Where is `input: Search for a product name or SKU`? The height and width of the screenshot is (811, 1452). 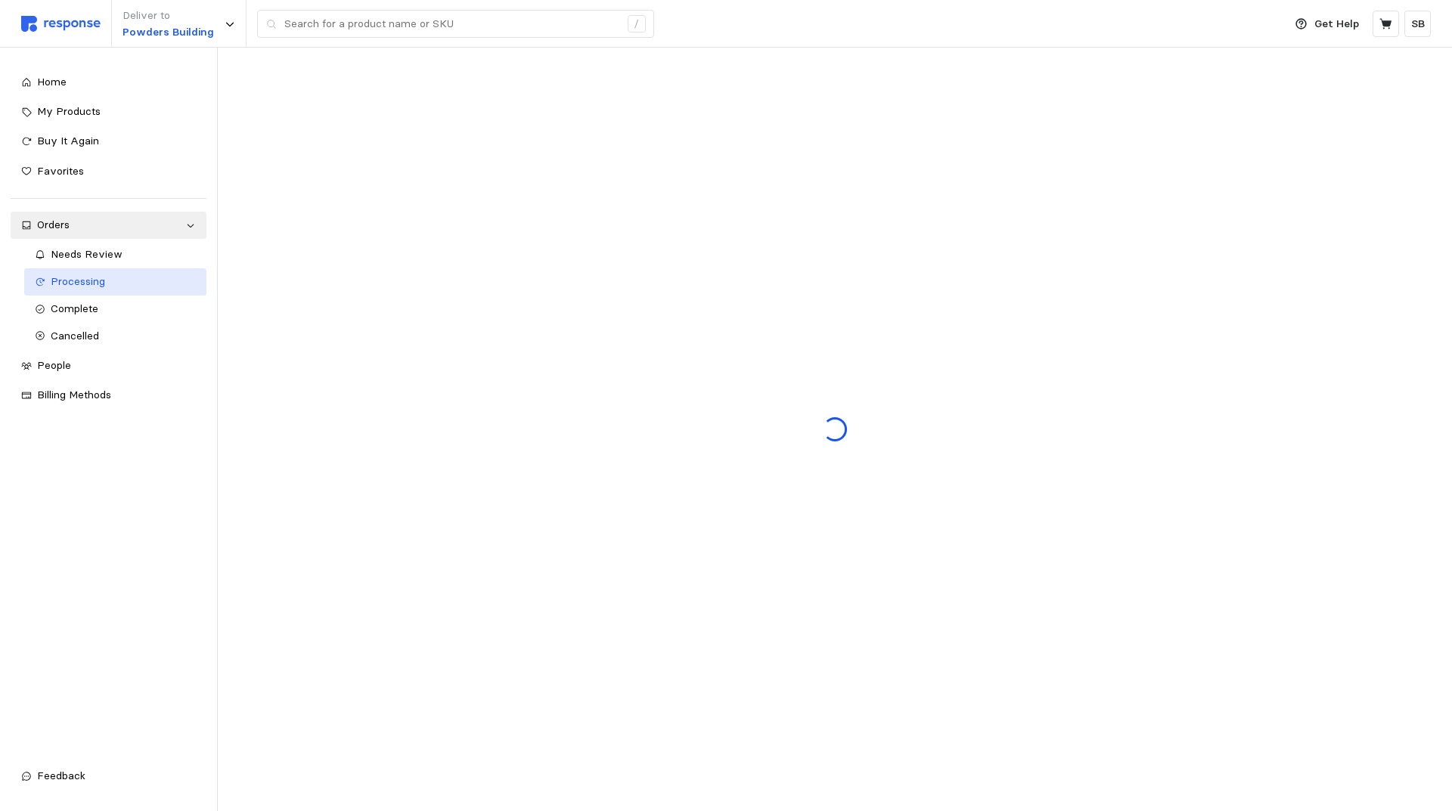
input: Search for a product name or SKU is located at coordinates (451, 24).